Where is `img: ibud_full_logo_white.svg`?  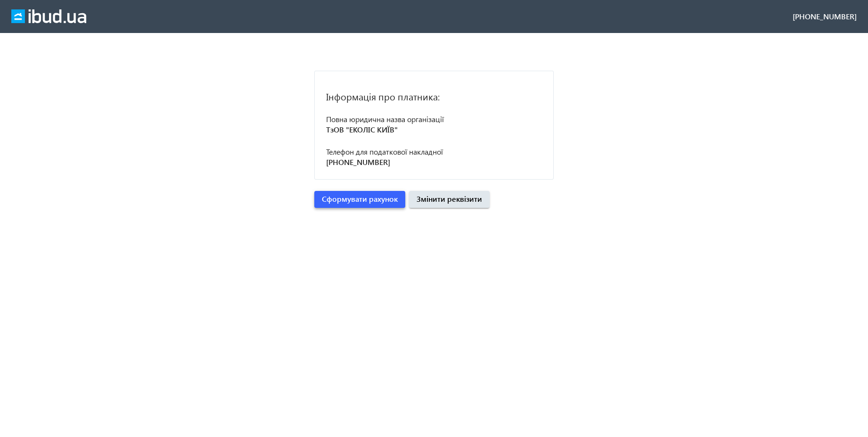
img: ibud_full_logo_white.svg is located at coordinates (49, 16).